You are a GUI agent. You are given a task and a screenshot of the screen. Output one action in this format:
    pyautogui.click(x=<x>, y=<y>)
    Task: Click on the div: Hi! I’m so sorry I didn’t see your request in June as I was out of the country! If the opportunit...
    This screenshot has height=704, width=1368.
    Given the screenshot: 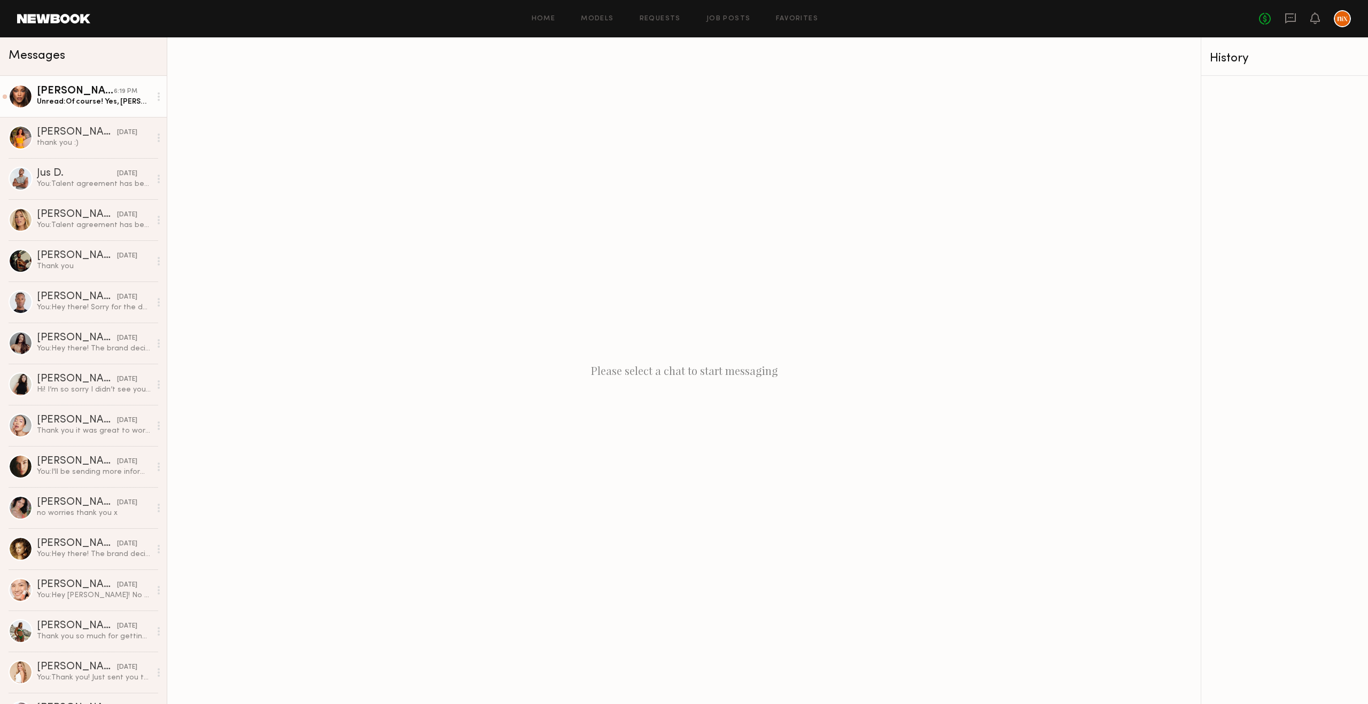 What is the action you would take?
    pyautogui.click(x=93, y=389)
    